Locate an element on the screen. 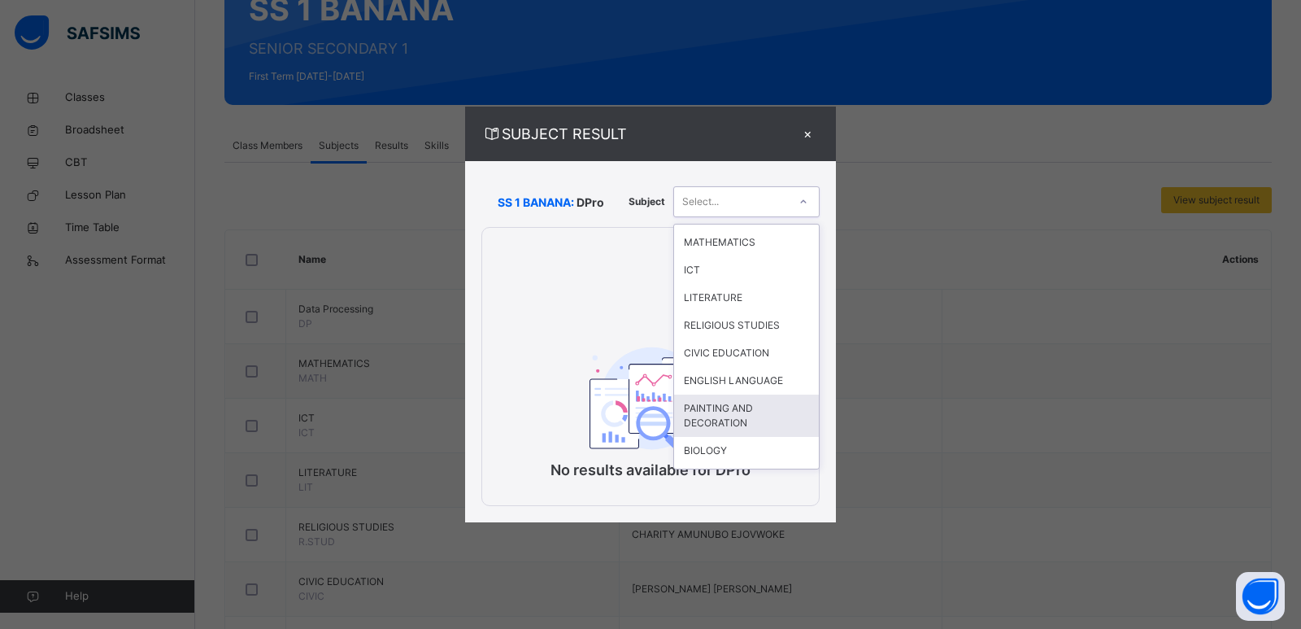 The height and width of the screenshot is (629, 1301). span: SUBJECT RESULT is located at coordinates (638, 133).